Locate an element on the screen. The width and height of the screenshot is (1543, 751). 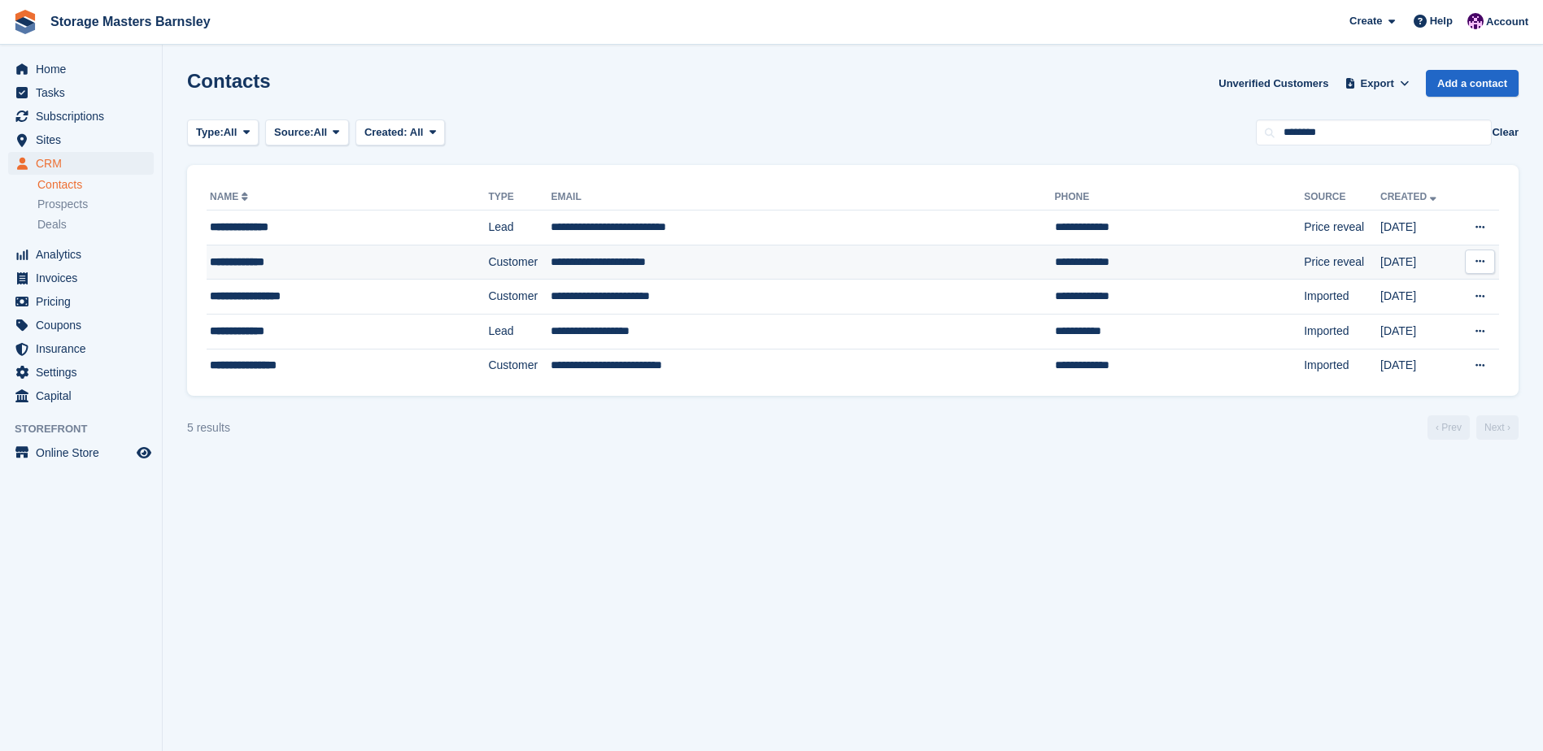
a: Previous is located at coordinates (1448, 428).